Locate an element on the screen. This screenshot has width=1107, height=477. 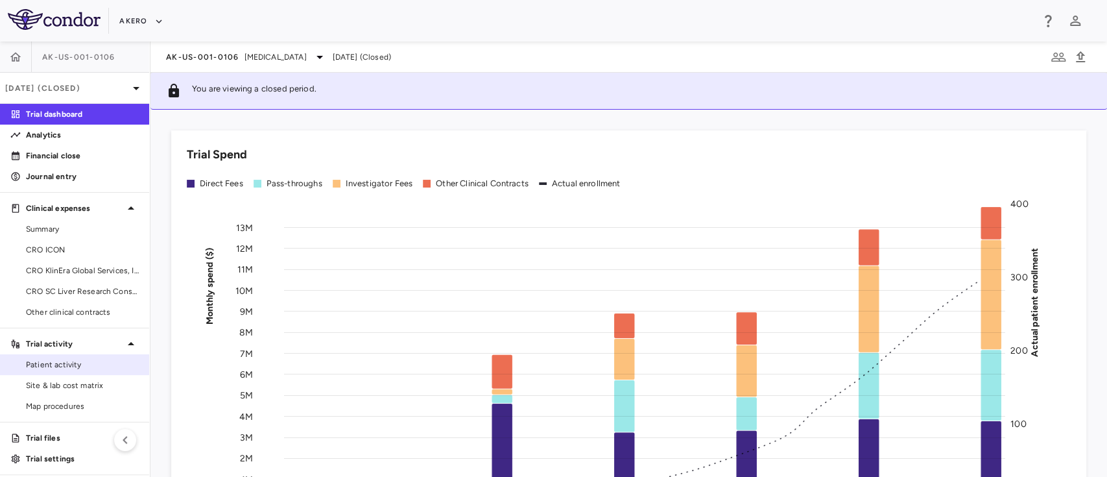
tspan: 200 is located at coordinates (1019, 350).